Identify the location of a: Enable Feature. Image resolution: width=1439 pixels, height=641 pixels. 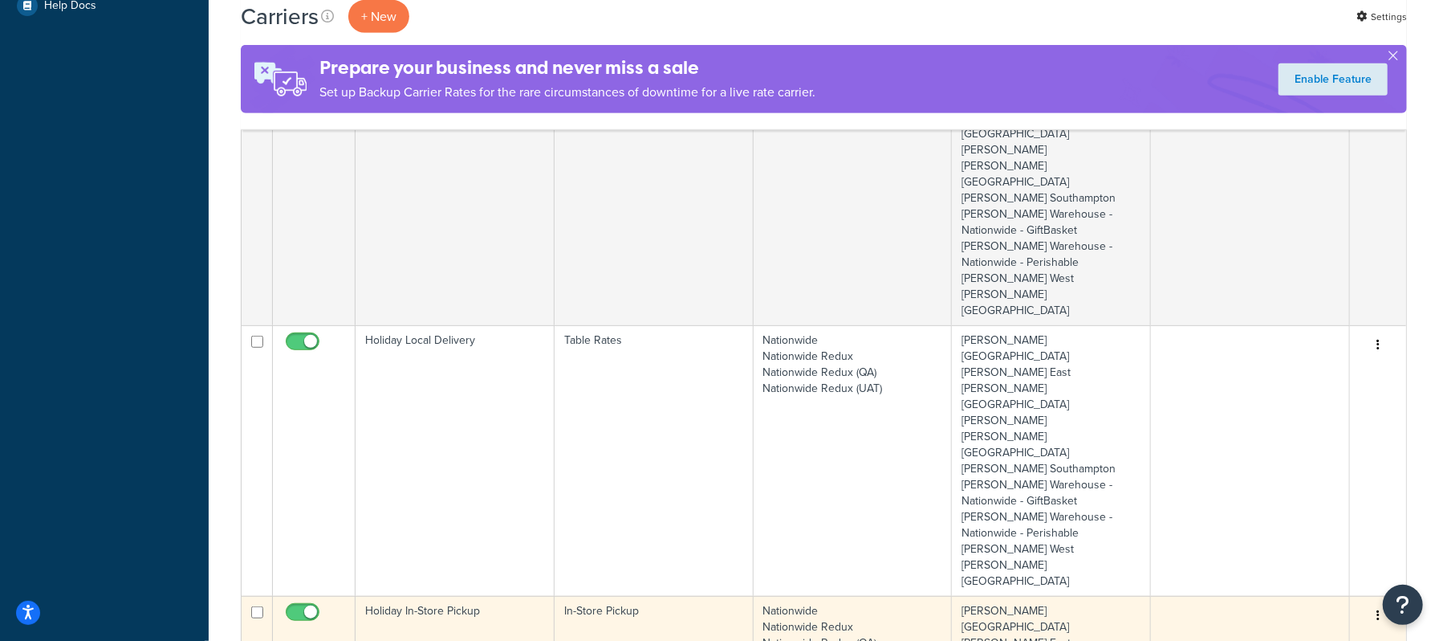
(1333, 79).